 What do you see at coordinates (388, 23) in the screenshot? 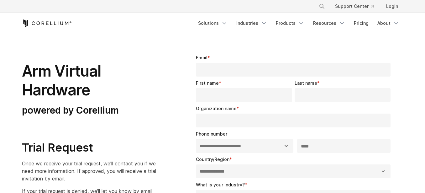
I see `a: About` at bounding box center [388, 23].